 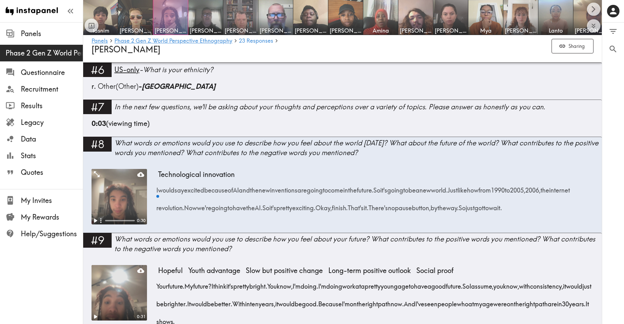 What do you see at coordinates (204, 205) in the screenshot?
I see `span: we're` at bounding box center [204, 205].